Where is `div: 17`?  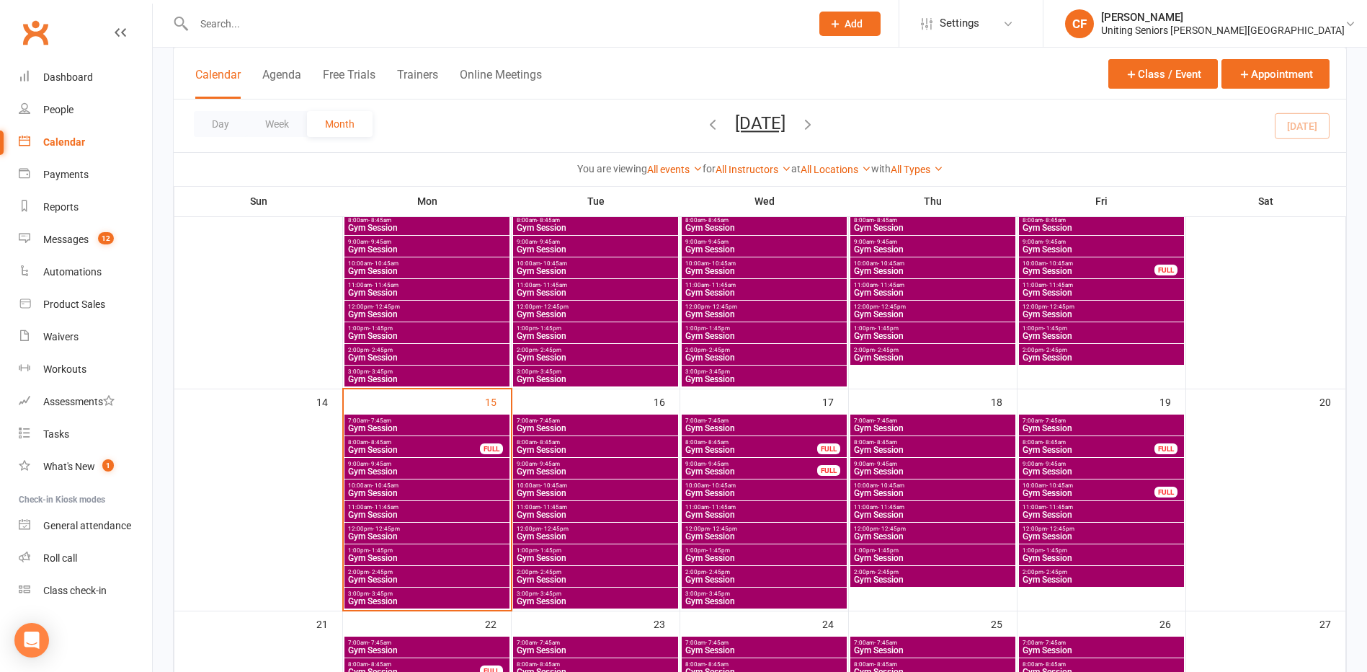
div: 17 is located at coordinates (835, 401).